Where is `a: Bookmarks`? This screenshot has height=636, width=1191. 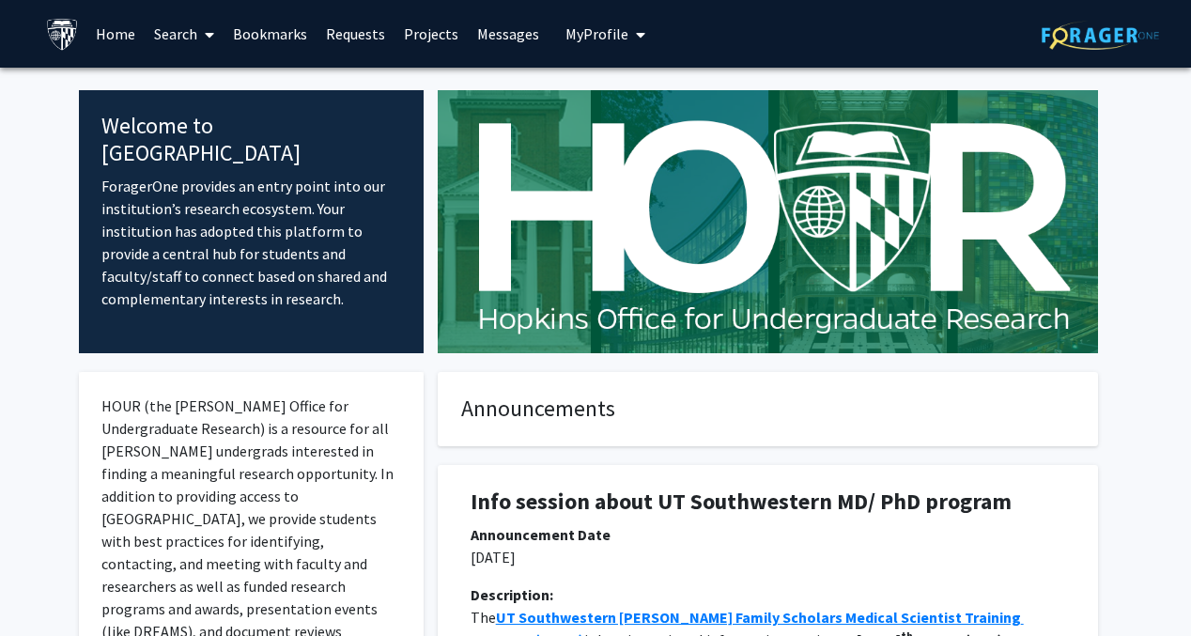 a: Bookmarks is located at coordinates (269, 34).